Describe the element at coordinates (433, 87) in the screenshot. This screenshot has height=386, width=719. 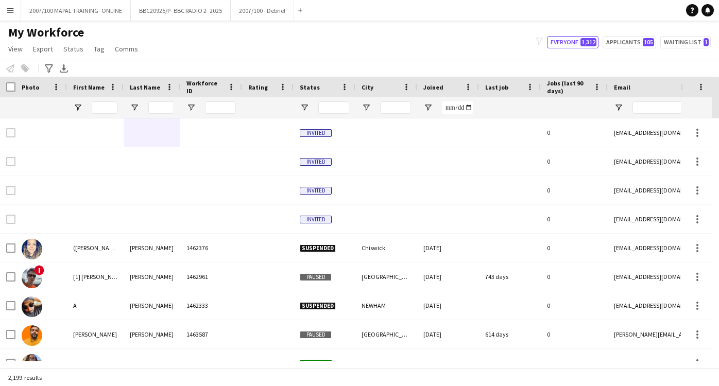
I see `span: Joined` at that location.